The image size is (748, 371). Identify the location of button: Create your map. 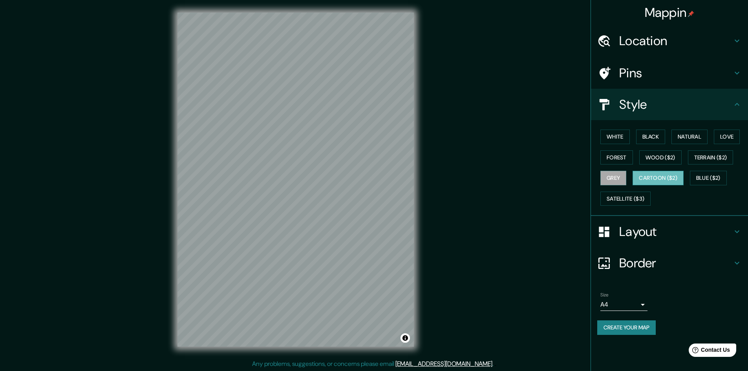
(626, 327).